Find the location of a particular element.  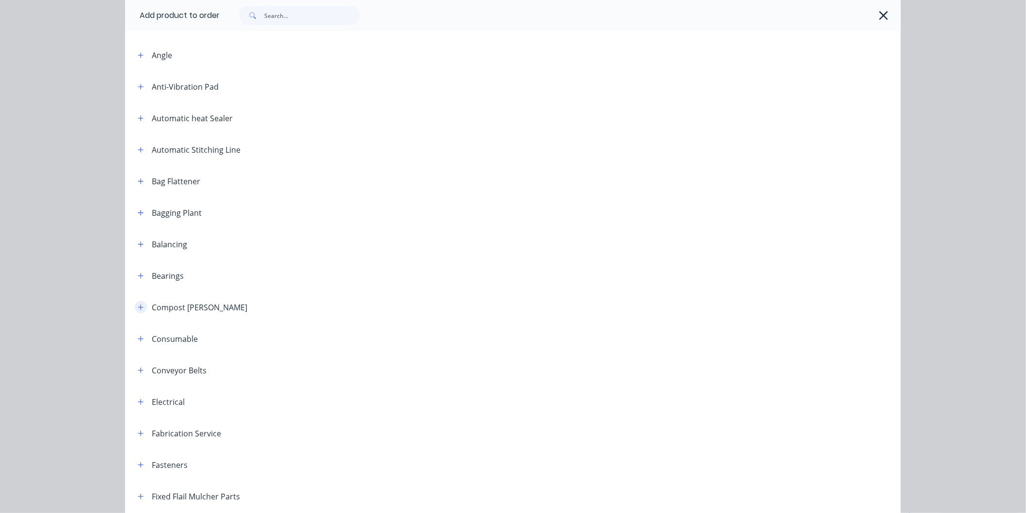

div: Bearings is located at coordinates (168, 276).